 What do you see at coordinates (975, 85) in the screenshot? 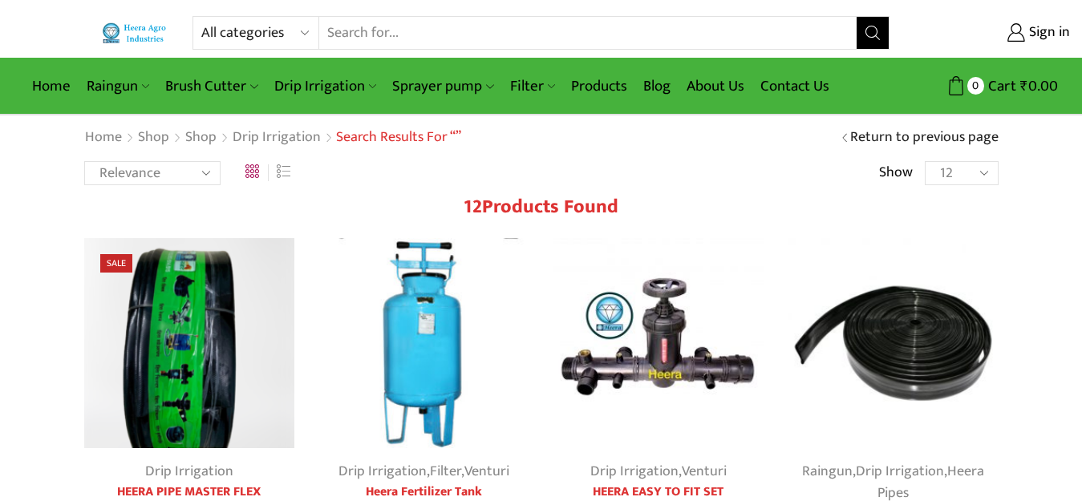
I see `span: 0` at bounding box center [975, 85].